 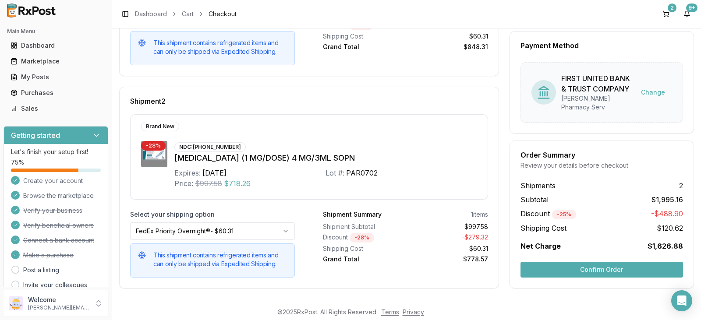 What do you see at coordinates (538, 186) in the screenshot?
I see `span: Shipments` at bounding box center [538, 186].